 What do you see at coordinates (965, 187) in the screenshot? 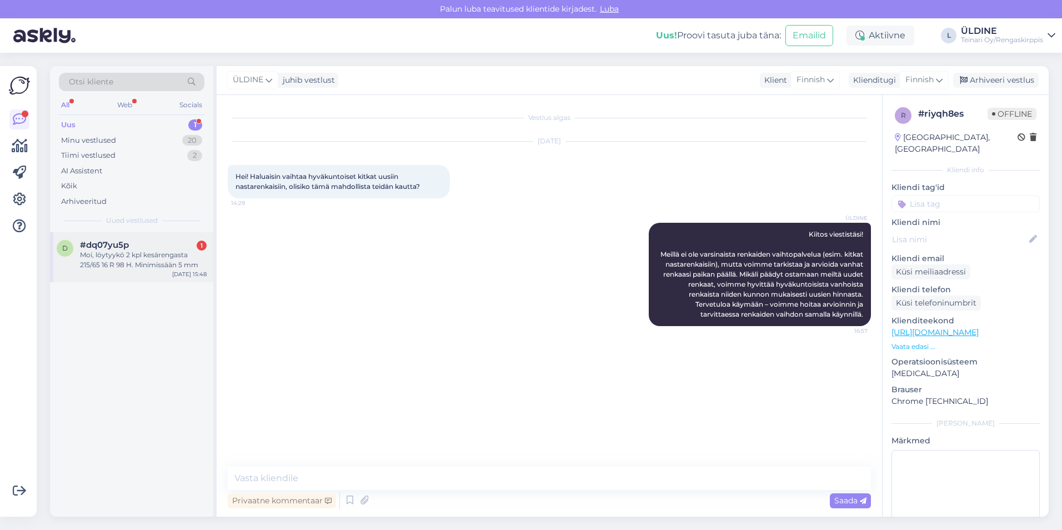
I see `p: Kliendi tag'id` at bounding box center [965, 187].